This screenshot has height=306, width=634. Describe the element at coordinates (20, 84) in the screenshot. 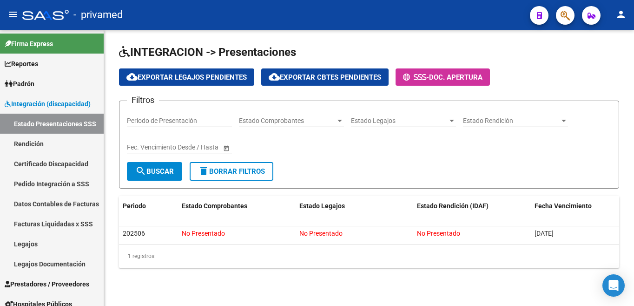

I see `span: Padrón` at that location.